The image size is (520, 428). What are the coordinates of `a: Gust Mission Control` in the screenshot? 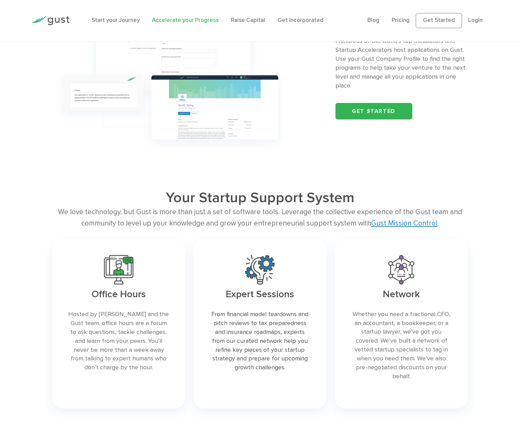 It's located at (404, 223).